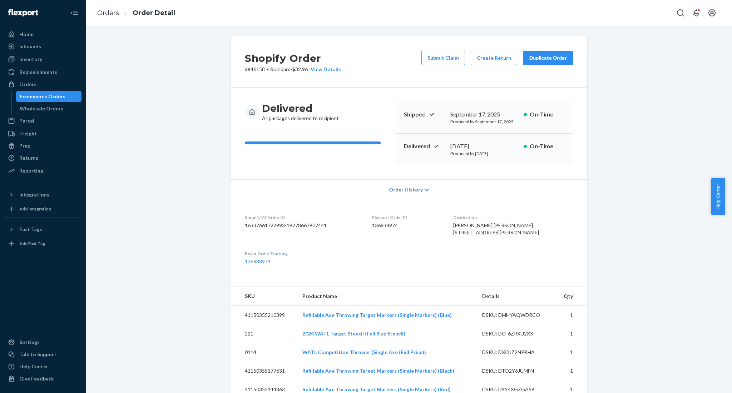  Describe the element at coordinates (516, 390) in the screenshot. I see `div: DSKU: DSY4XGZGA59` at that location.